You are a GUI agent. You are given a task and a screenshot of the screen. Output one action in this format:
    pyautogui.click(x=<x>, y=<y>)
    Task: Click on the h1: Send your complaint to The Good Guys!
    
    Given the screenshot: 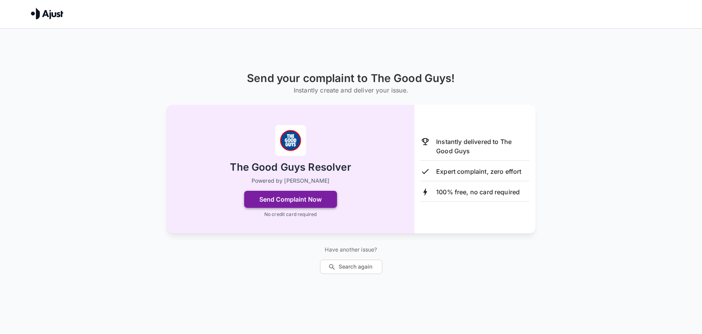 What is the action you would take?
    pyautogui.click(x=351, y=78)
    